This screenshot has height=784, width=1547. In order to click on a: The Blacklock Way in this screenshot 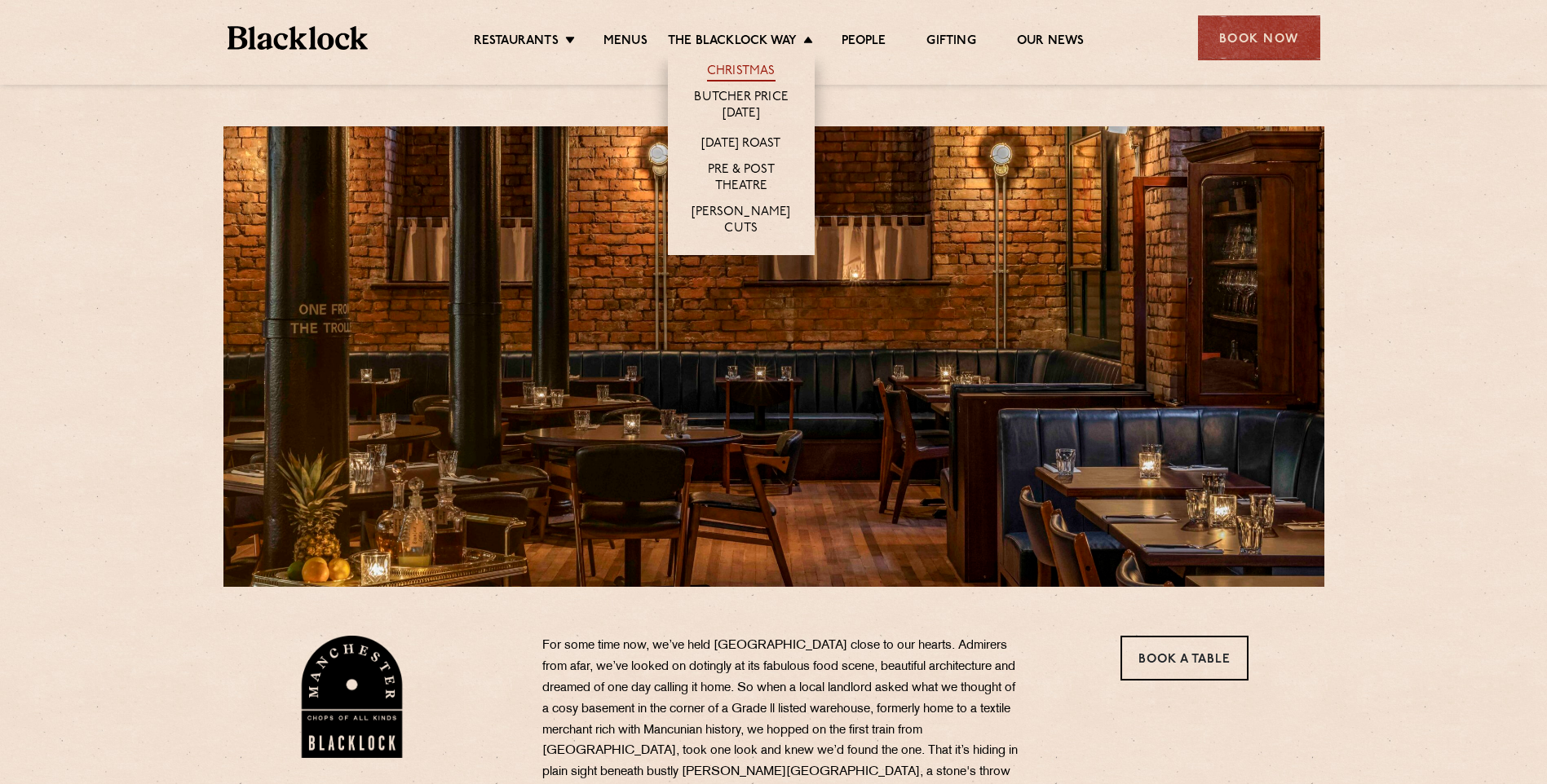, I will do `click(733, 42)`.